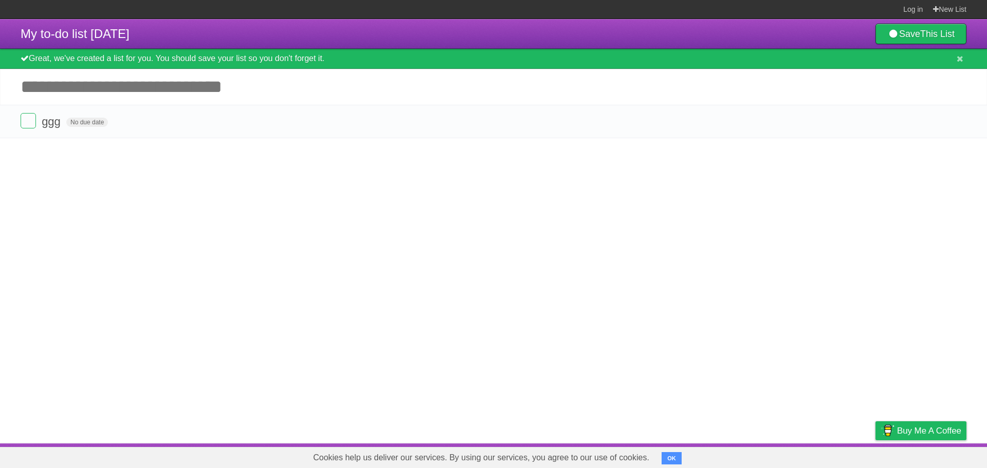 The height and width of the screenshot is (468, 987). What do you see at coordinates (87, 122) in the screenshot?
I see `span: No due date` at bounding box center [87, 122].